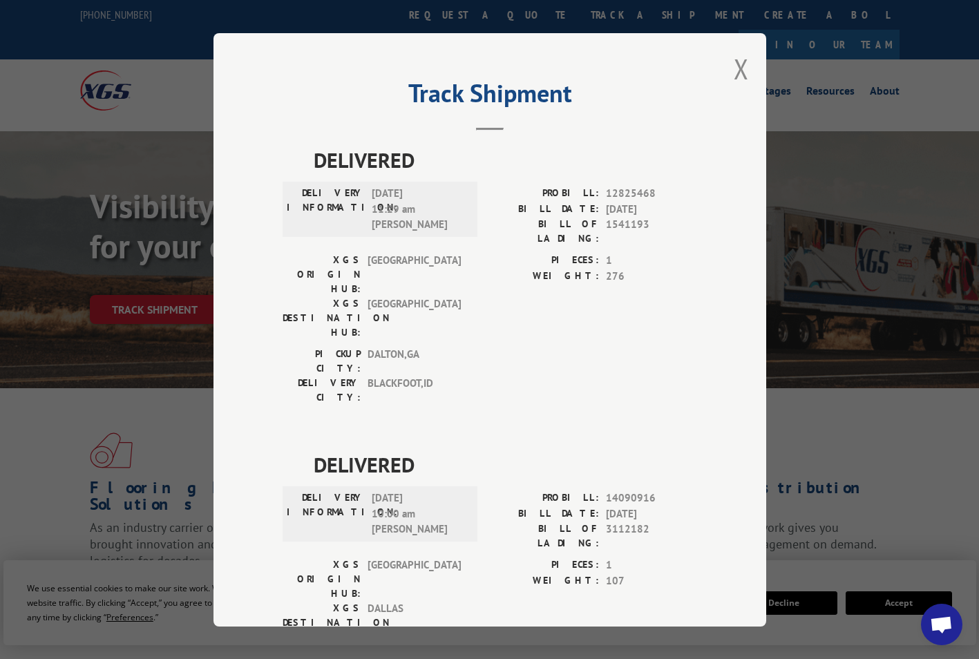  Describe the element at coordinates (652, 276) in the screenshot. I see `span: 276` at that location.